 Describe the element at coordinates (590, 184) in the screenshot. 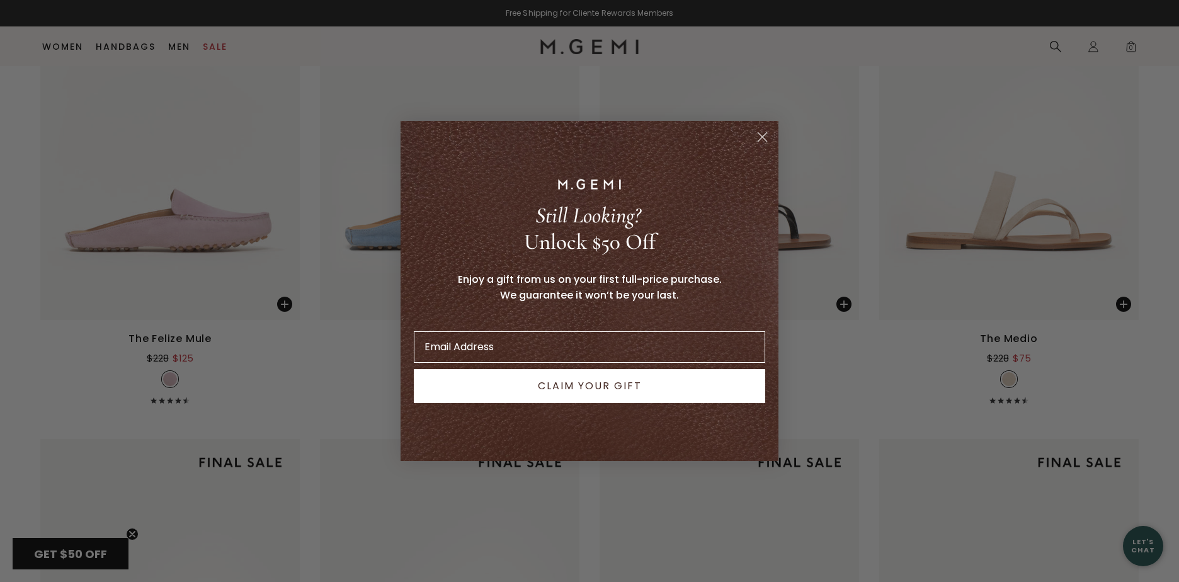

I see `img: M.GEMI` at that location.